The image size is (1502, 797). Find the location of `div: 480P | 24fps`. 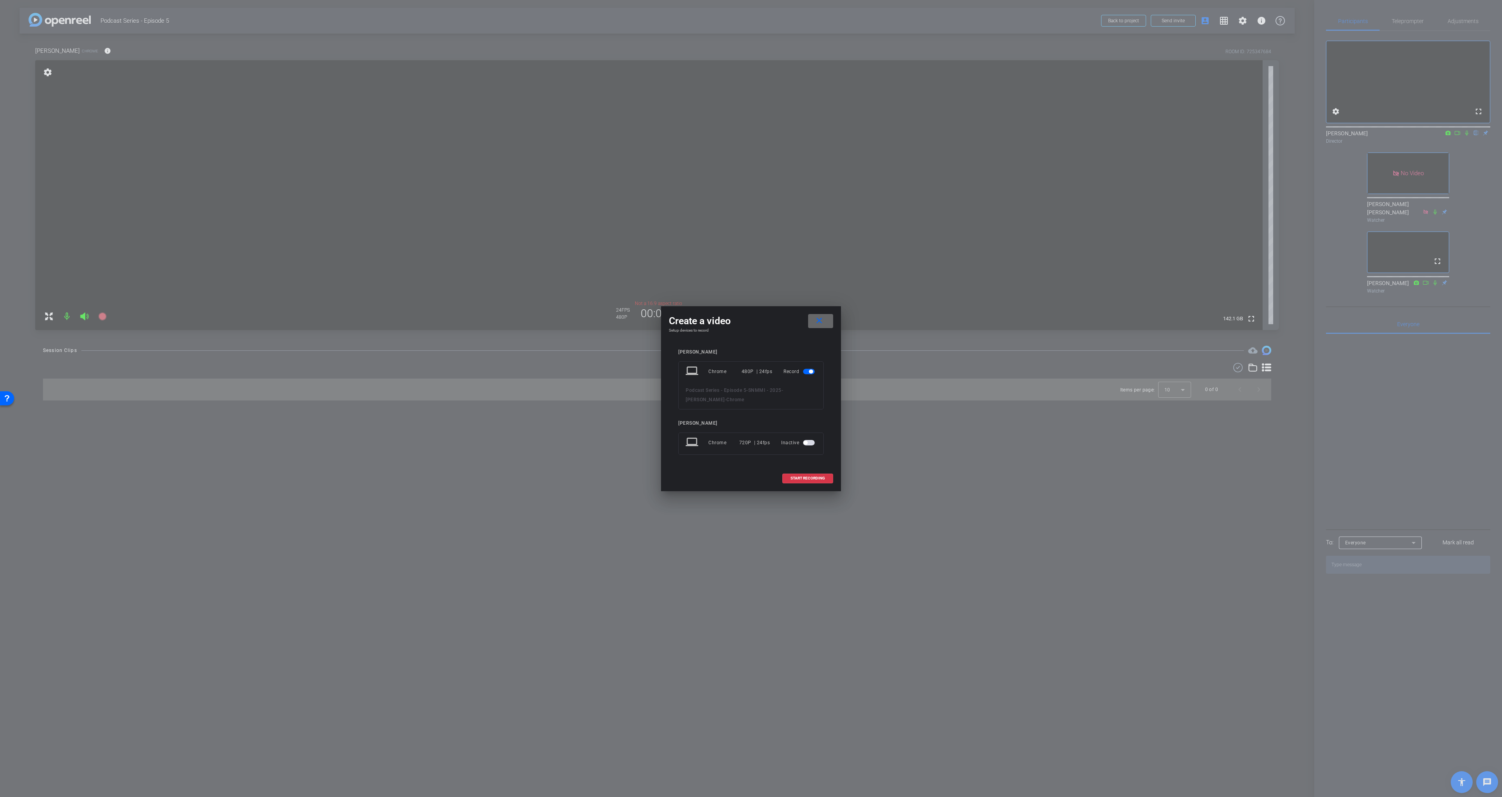

div: 480P | 24fps is located at coordinates (757, 372).